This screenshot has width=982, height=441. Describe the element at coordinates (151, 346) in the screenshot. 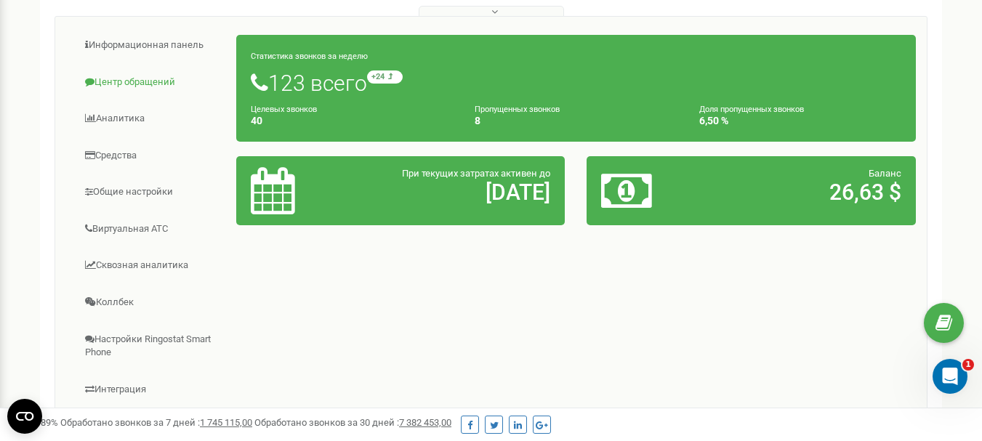

I see `a: Настройки Ringostat Smart Phone` at that location.